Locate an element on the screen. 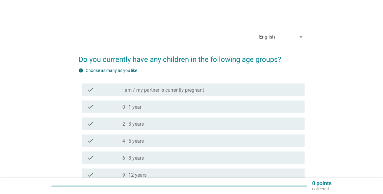 This screenshot has height=194, width=383. div: English is located at coordinates (267, 37).